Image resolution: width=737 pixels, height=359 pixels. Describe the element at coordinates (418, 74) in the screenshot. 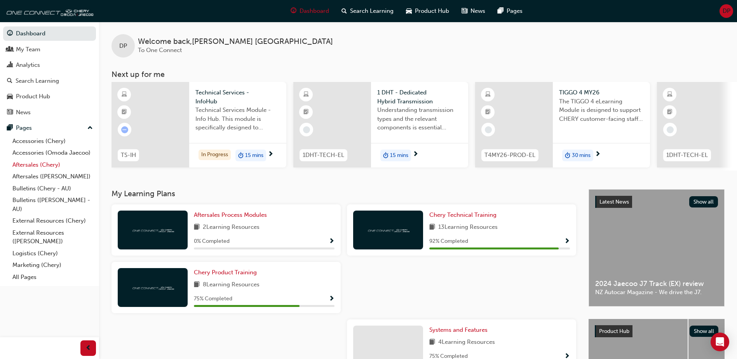

I see `h3: Next up for me` at that location.